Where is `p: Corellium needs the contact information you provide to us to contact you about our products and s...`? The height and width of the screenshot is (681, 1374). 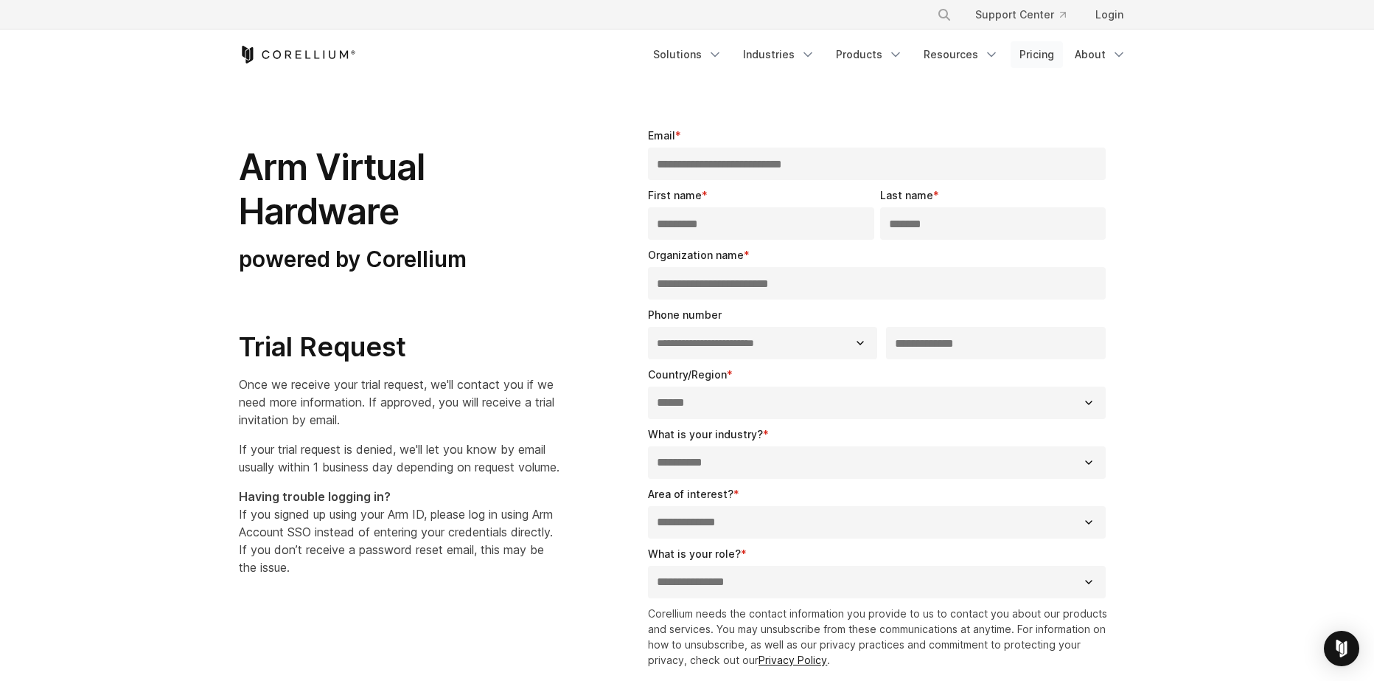 p: Corellium needs the contact information you provide to us to contact you about our products and s... is located at coordinates (880, 636).